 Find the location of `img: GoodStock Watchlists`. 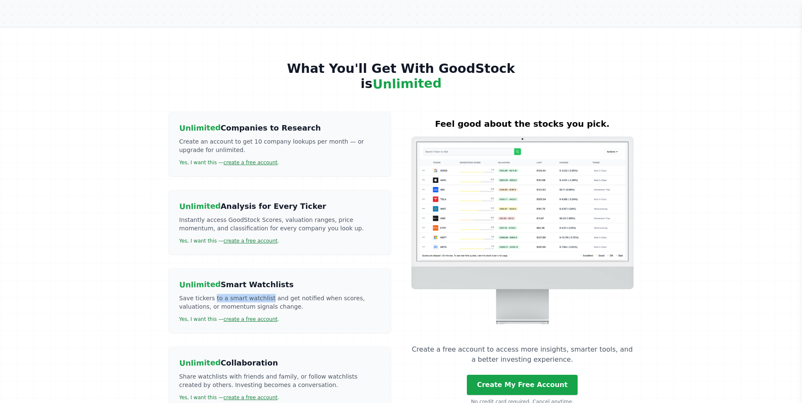

img: GoodStock Watchlists is located at coordinates (522, 230).